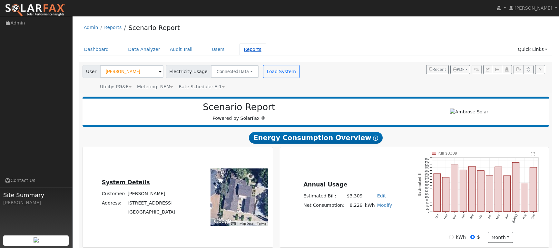 The width and height of the screenshot is (559, 248). What do you see at coordinates (355, 196) in the screenshot?
I see `td: $3,309` at bounding box center [355, 196].